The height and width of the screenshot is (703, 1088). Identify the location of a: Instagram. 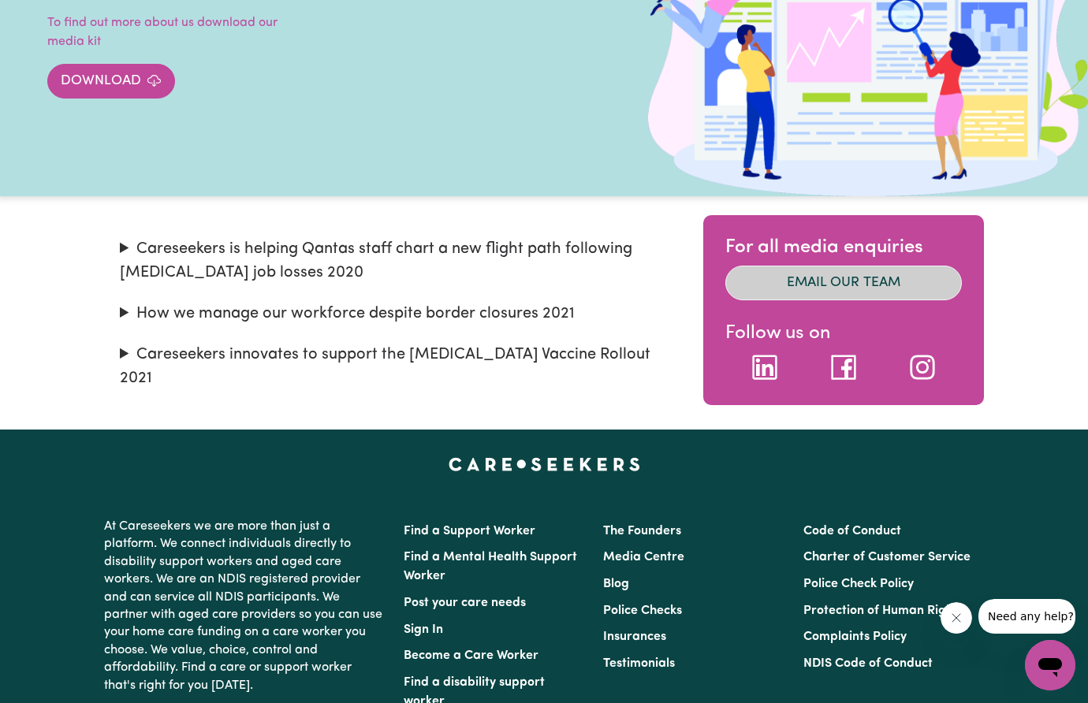
(922, 367).